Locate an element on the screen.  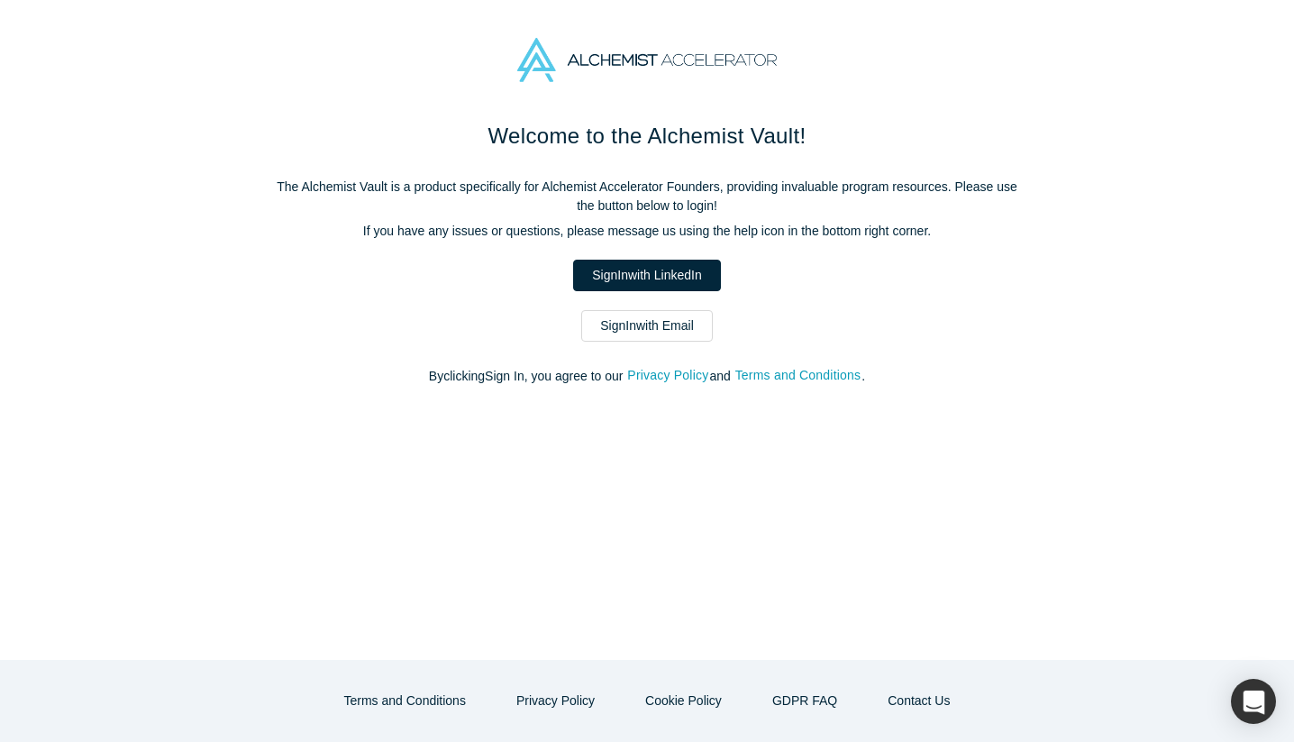
p: The Alchemist Vault is a product specifically for Alchemist Accelerator Founders, providing inval... is located at coordinates (647, 196).